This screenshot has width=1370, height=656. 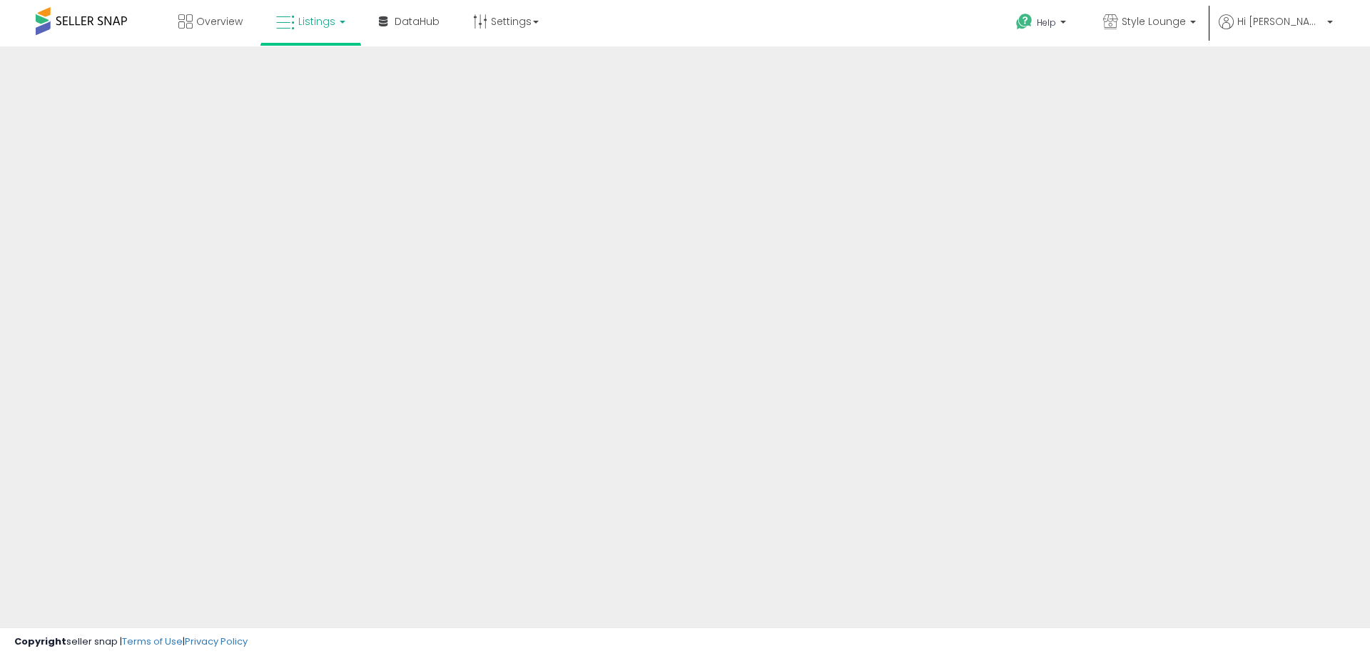 What do you see at coordinates (219, 21) in the screenshot?
I see `span: Overview` at bounding box center [219, 21].